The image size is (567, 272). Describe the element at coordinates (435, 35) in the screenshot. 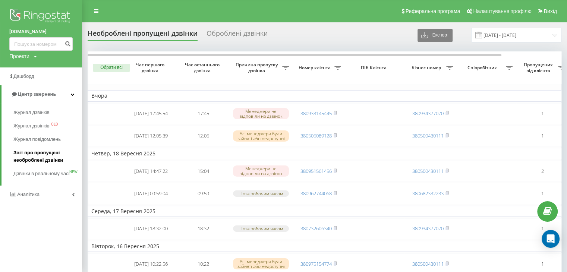

I see `button: Експорт` at that location.